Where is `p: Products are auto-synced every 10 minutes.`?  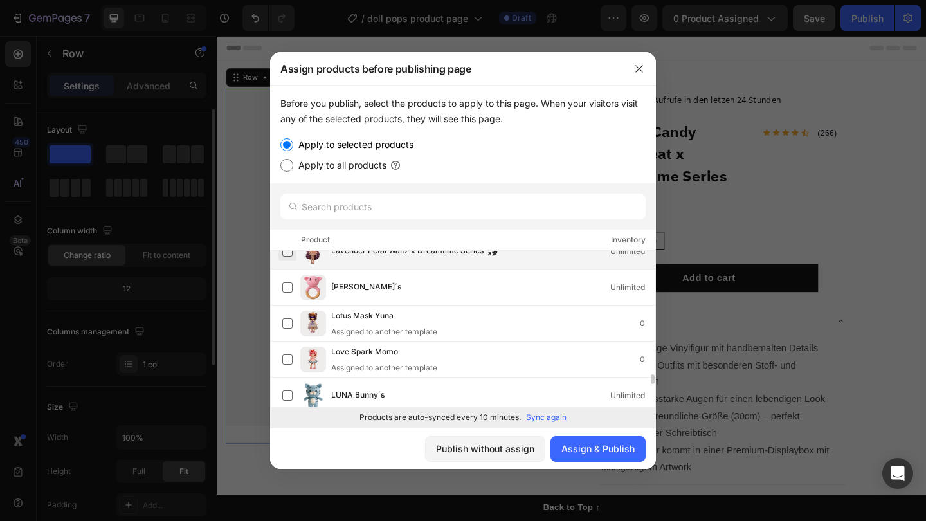 p: Products are auto-synced every 10 minutes. is located at coordinates (440, 418).